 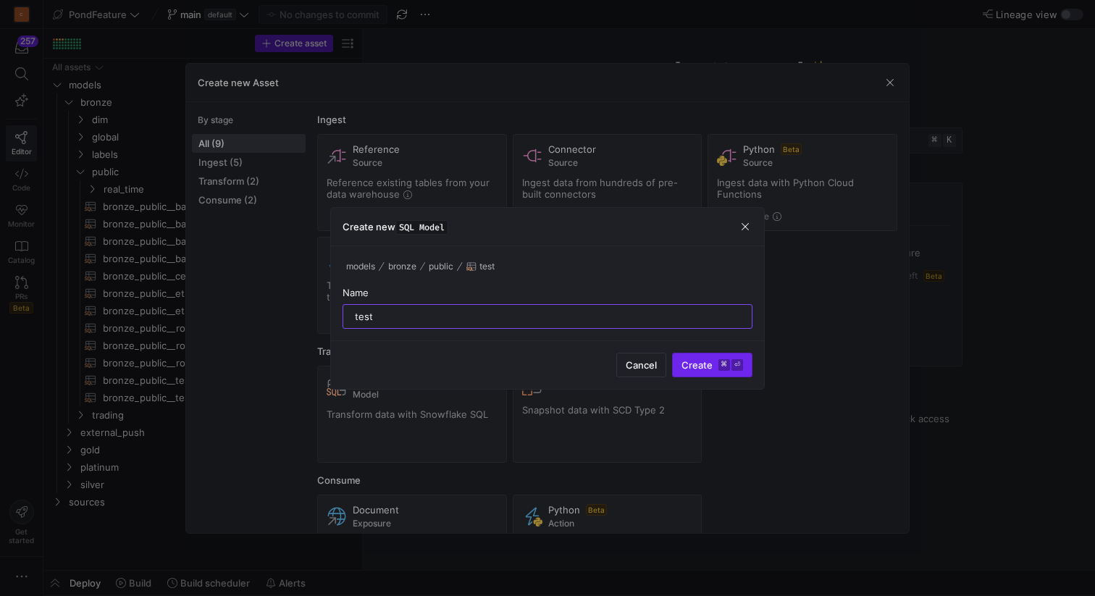 What do you see at coordinates (712, 365) in the screenshot?
I see `button: Create⌘⏎` at bounding box center [712, 365].